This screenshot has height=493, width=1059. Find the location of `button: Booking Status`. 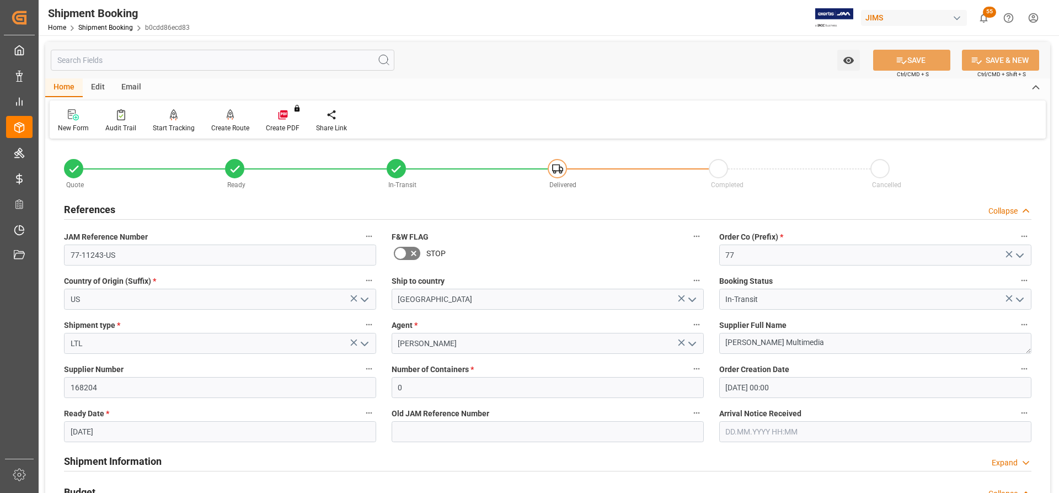

button: Booking Status is located at coordinates (1024, 280).